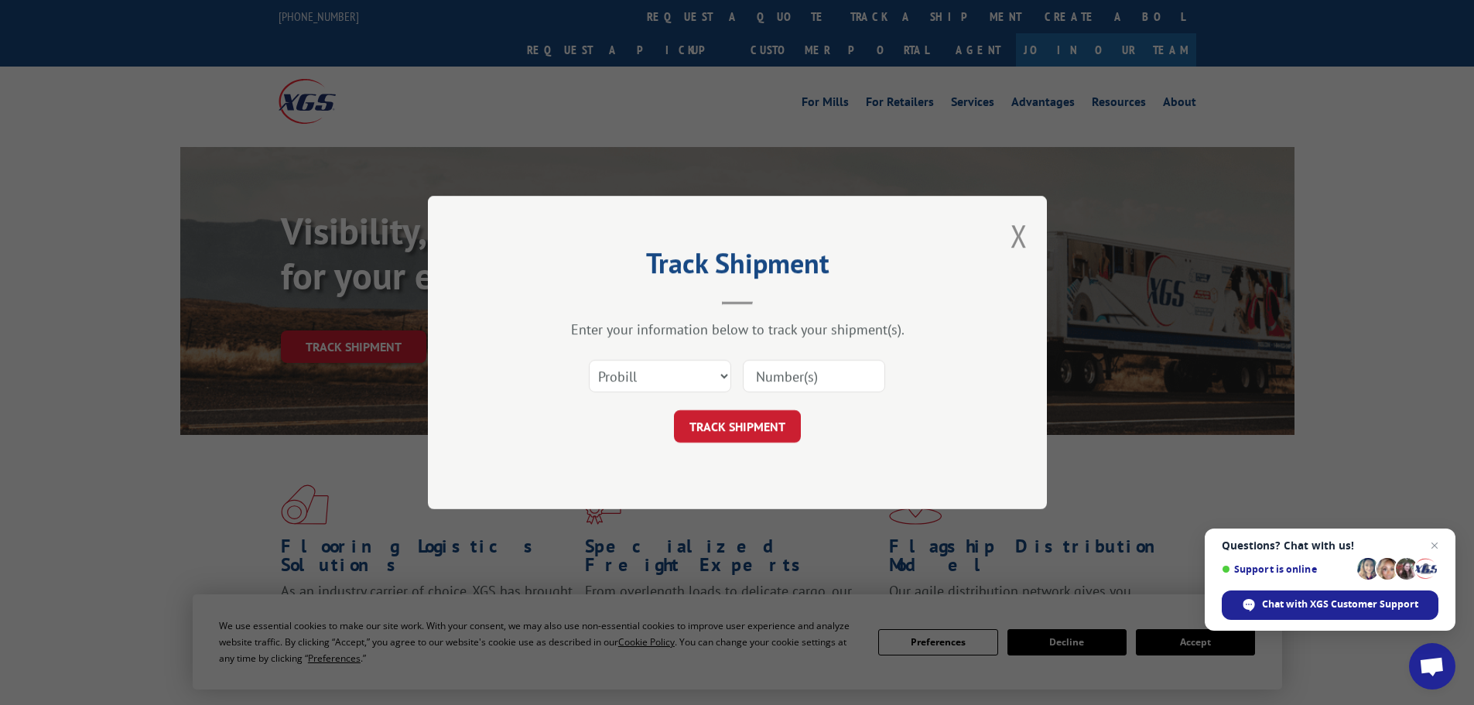 The height and width of the screenshot is (705, 1474). I want to click on div: Enter your information below to track your shipment(s)., so click(737, 329).